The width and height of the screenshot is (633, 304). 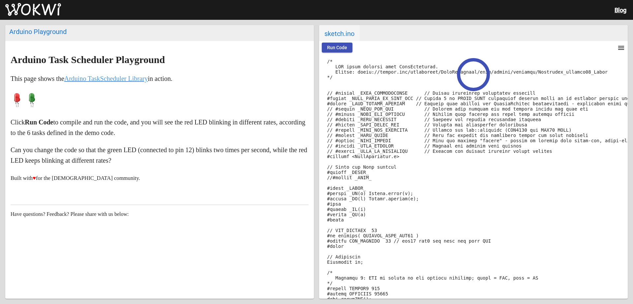 What do you see at coordinates (160, 155) in the screenshot?
I see `p: Can you change the code so that the green LED (connected to pin 12) blinks two times per second, ...` at bounding box center [160, 155].